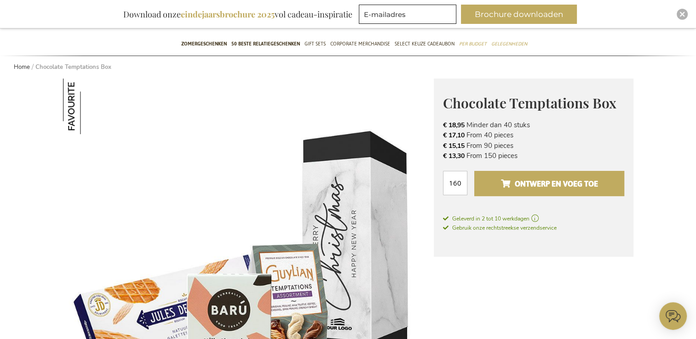 This screenshot has height=339, width=696. What do you see at coordinates (533, 125) in the screenshot?
I see `li: Minder dan 40 stuks` at bounding box center [533, 125].